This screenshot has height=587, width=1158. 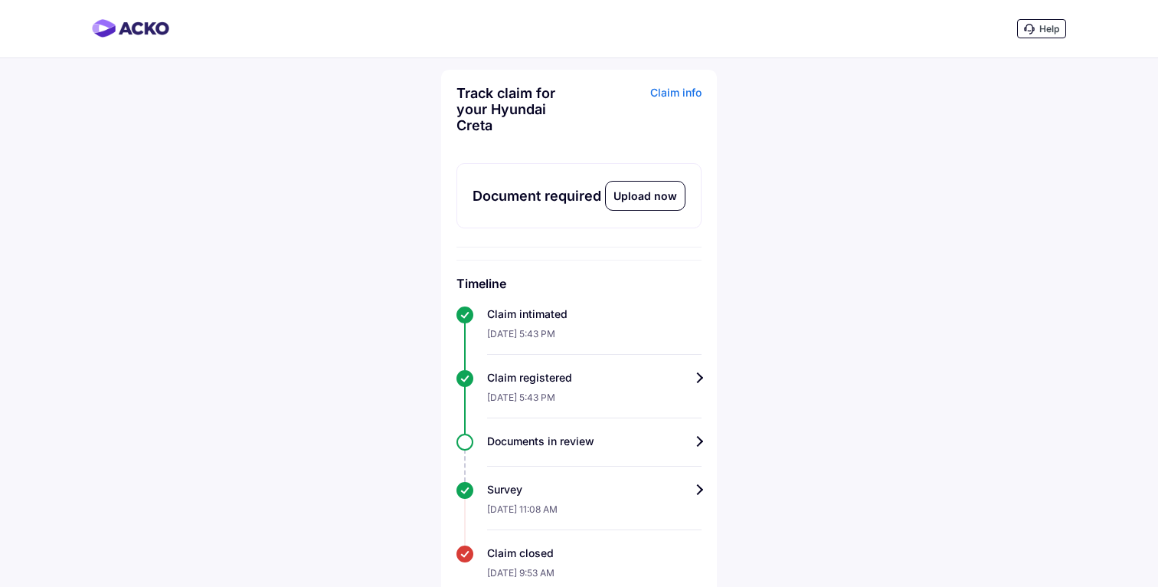 I want to click on div: Claim info, so click(x=642, y=115).